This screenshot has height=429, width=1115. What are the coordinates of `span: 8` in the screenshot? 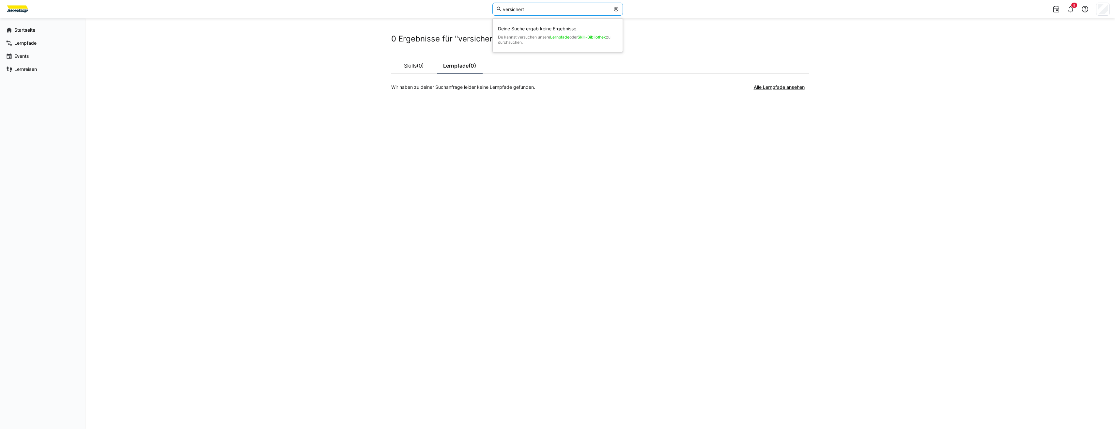 It's located at (1074, 5).